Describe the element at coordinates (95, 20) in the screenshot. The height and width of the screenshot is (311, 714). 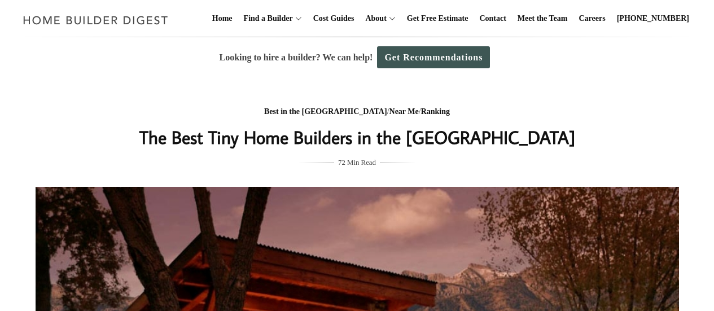
I see `img: Home Builder Digest` at that location.